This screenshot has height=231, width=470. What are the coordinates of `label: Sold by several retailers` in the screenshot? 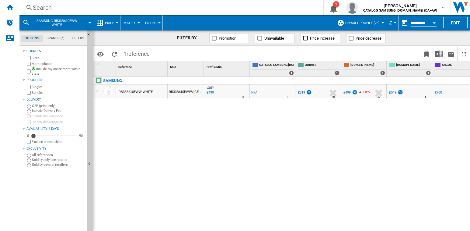 It's located at (58, 164).